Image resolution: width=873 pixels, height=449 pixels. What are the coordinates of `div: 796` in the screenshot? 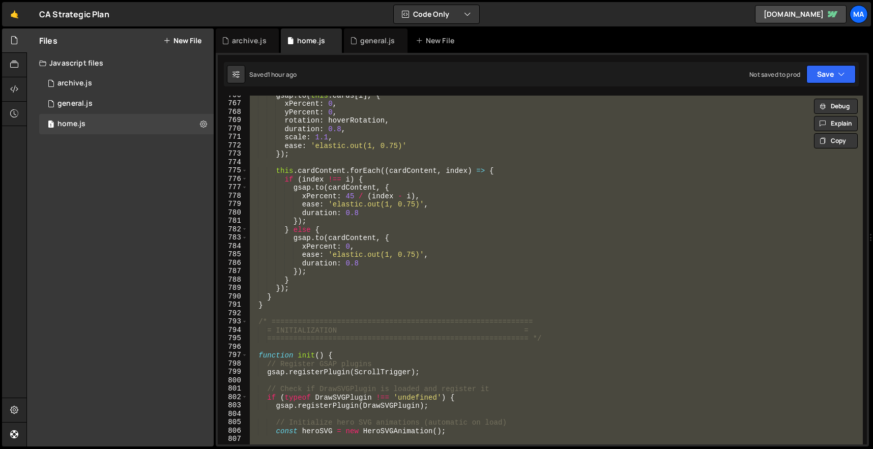 It's located at (232, 347).